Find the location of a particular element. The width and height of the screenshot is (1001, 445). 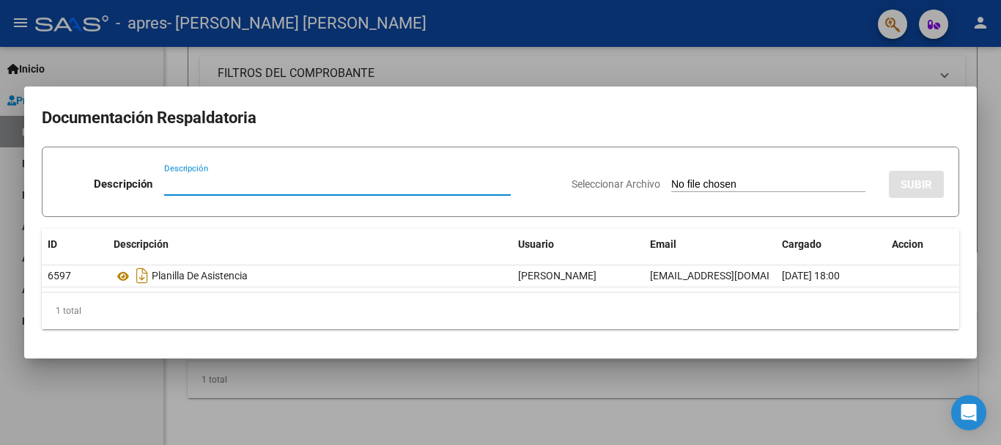

span: 6597 is located at coordinates (59, 276).